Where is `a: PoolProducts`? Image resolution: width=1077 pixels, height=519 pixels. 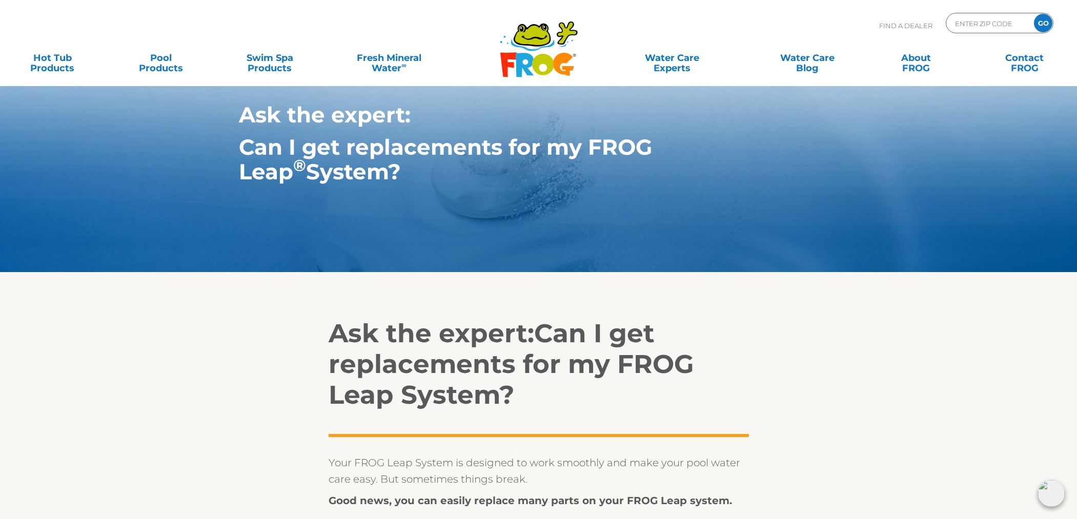 a: PoolProducts is located at coordinates (161, 58).